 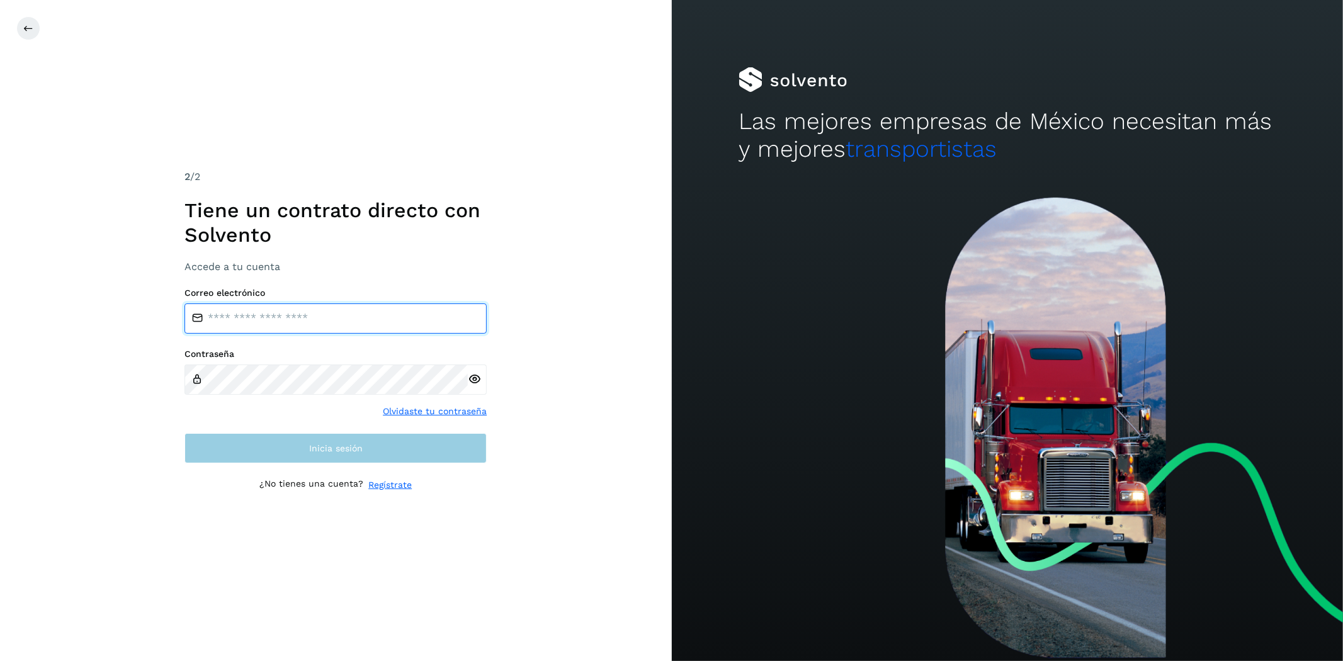 What do you see at coordinates (336, 266) in the screenshot?
I see `h3: Accede a tu cuenta` at bounding box center [336, 266].